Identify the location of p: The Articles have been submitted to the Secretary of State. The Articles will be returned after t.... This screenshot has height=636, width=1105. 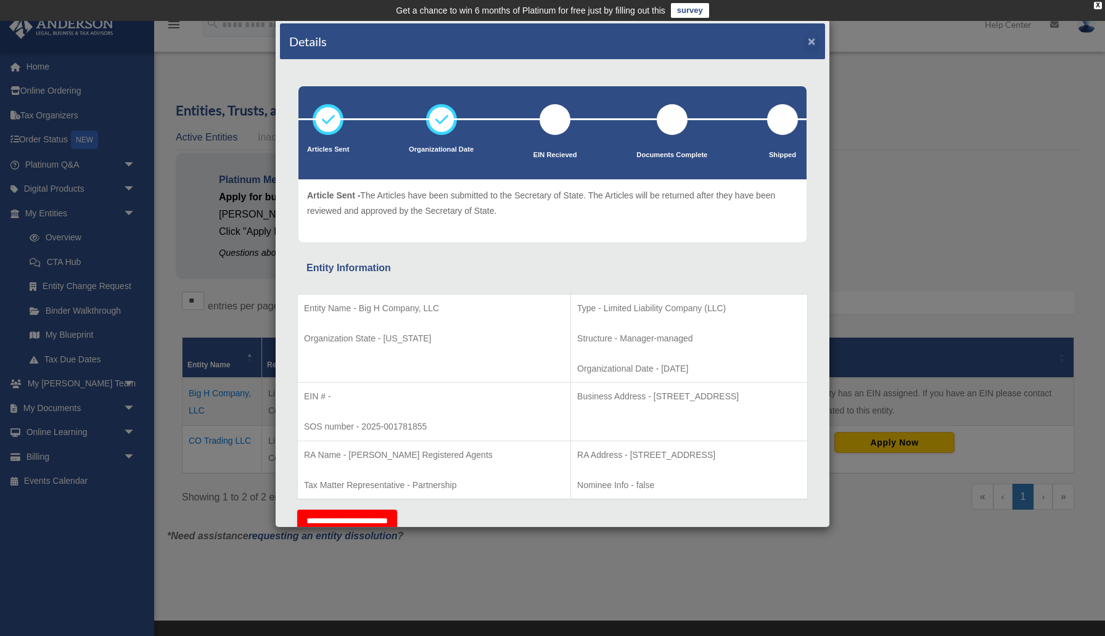
(552, 203).